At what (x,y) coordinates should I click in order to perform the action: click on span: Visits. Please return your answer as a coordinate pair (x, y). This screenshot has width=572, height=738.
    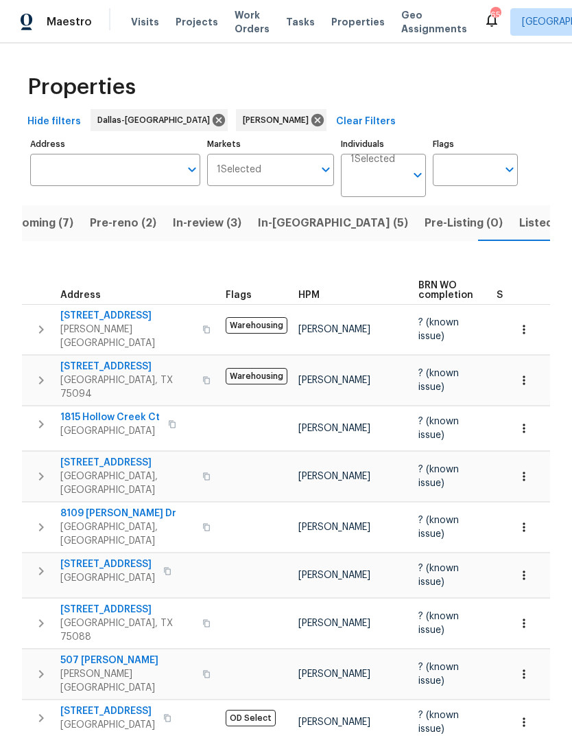
    Looking at the image, I should click on (145, 22).